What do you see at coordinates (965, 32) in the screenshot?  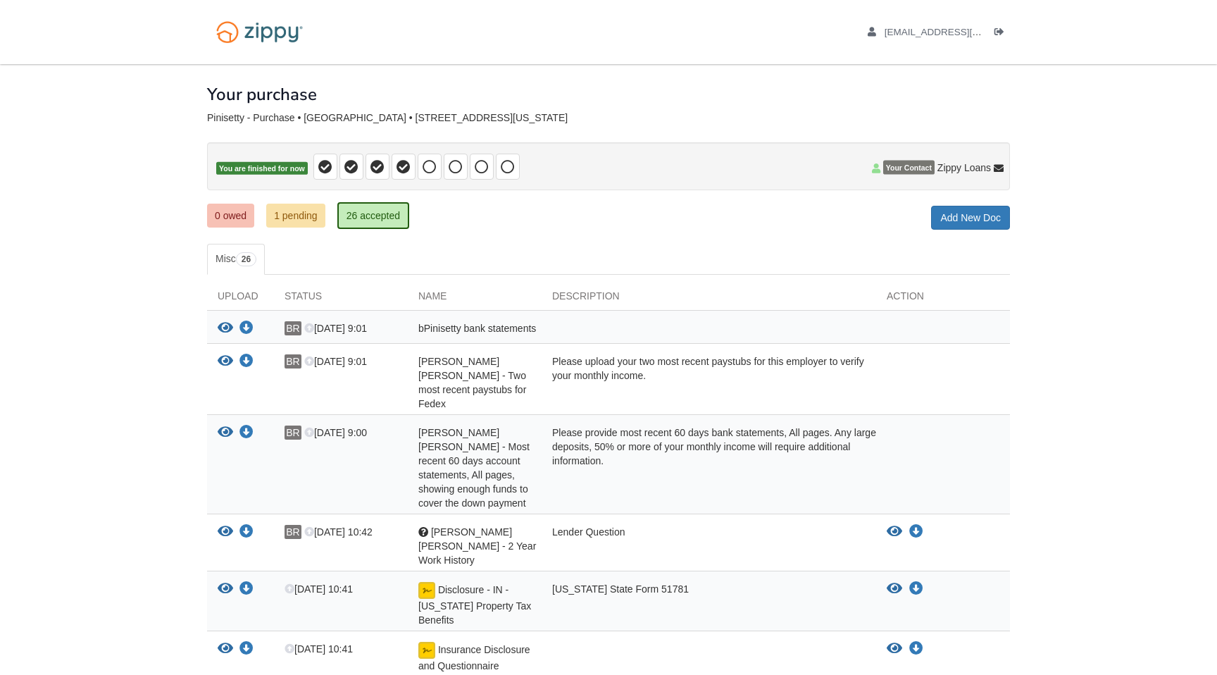 I see `span: abhinay1889@gmail.com` at bounding box center [965, 32].